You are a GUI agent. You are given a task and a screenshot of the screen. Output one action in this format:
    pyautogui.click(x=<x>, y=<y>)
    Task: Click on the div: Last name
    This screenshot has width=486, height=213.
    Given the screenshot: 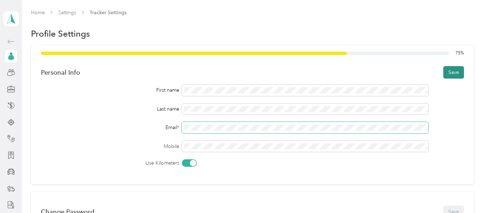 What is the action you would take?
    pyautogui.click(x=110, y=109)
    